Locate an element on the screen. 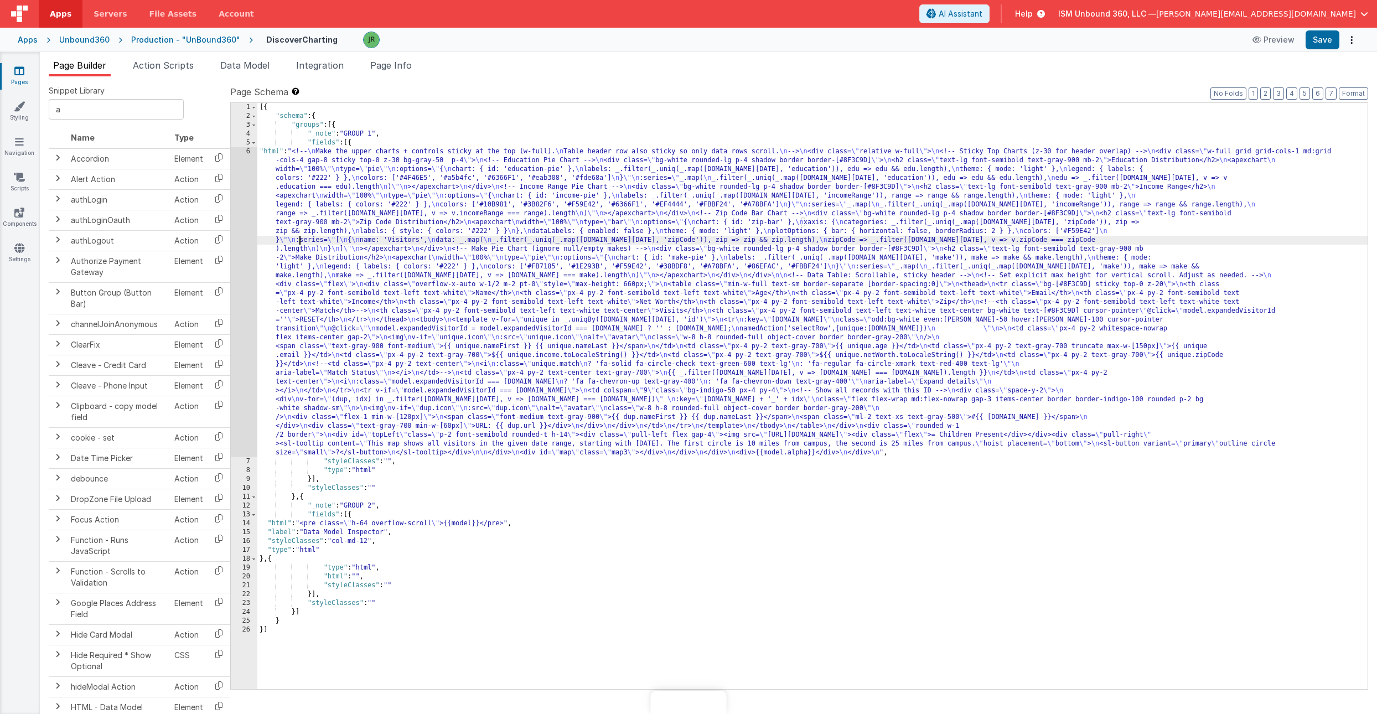 This screenshot has width=1377, height=714. button: 5 is located at coordinates (1305, 94).